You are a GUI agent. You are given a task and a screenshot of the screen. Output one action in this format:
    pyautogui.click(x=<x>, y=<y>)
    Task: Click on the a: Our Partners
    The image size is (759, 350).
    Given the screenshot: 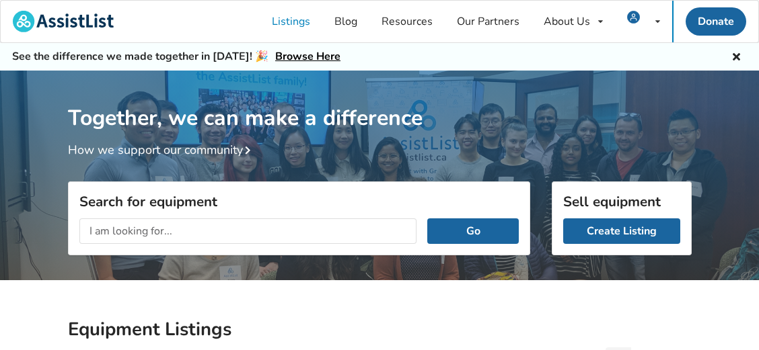 What is the action you would take?
    pyautogui.click(x=488, y=22)
    